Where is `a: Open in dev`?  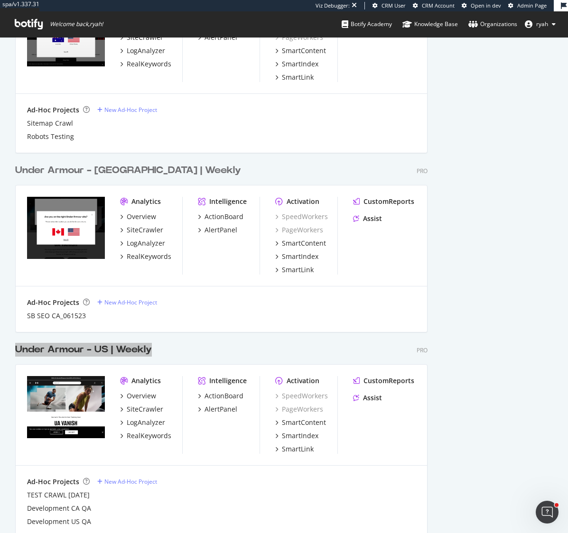
a: Open in dev is located at coordinates (481, 6).